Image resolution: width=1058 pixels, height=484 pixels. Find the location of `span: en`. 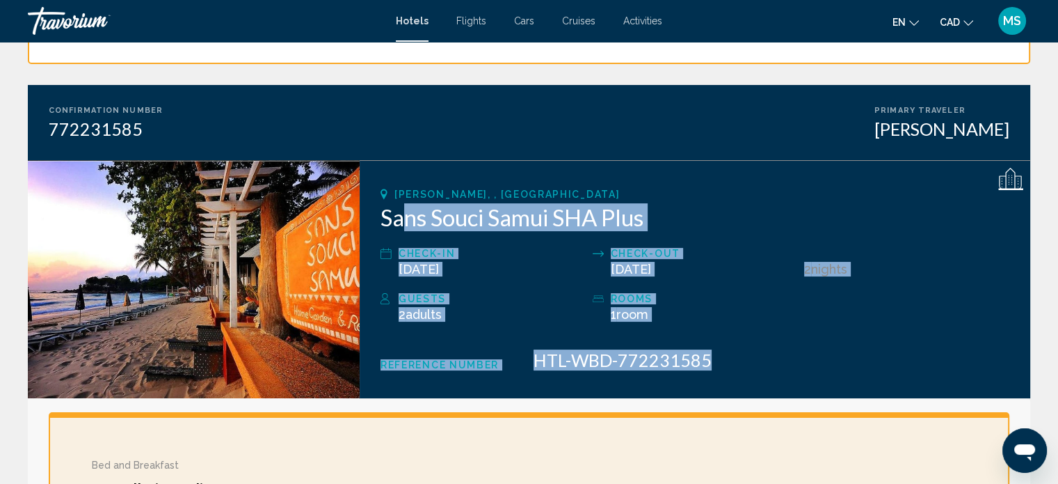

span: en is located at coordinates (899, 22).